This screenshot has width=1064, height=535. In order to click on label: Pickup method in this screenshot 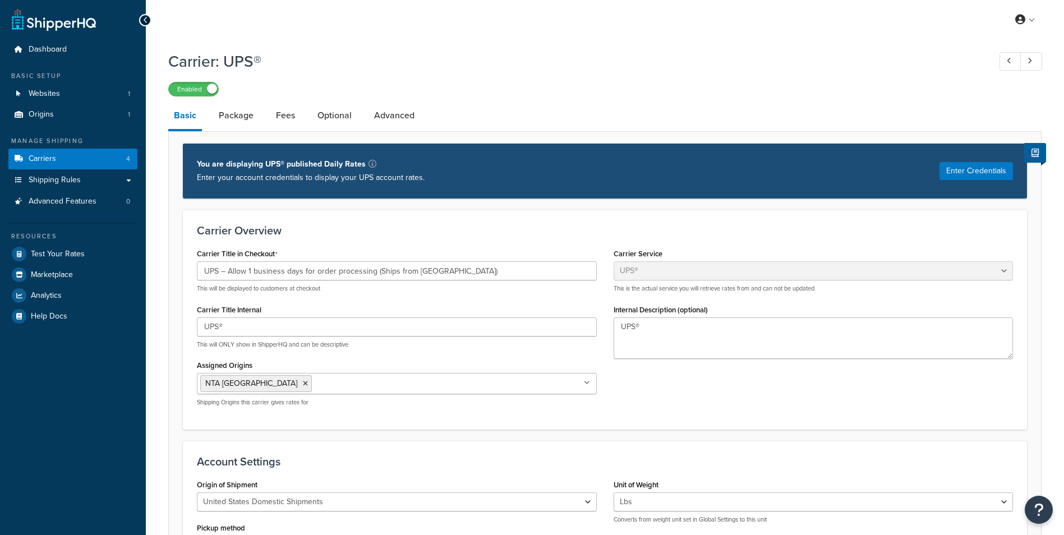, I will do `click(221, 528)`.